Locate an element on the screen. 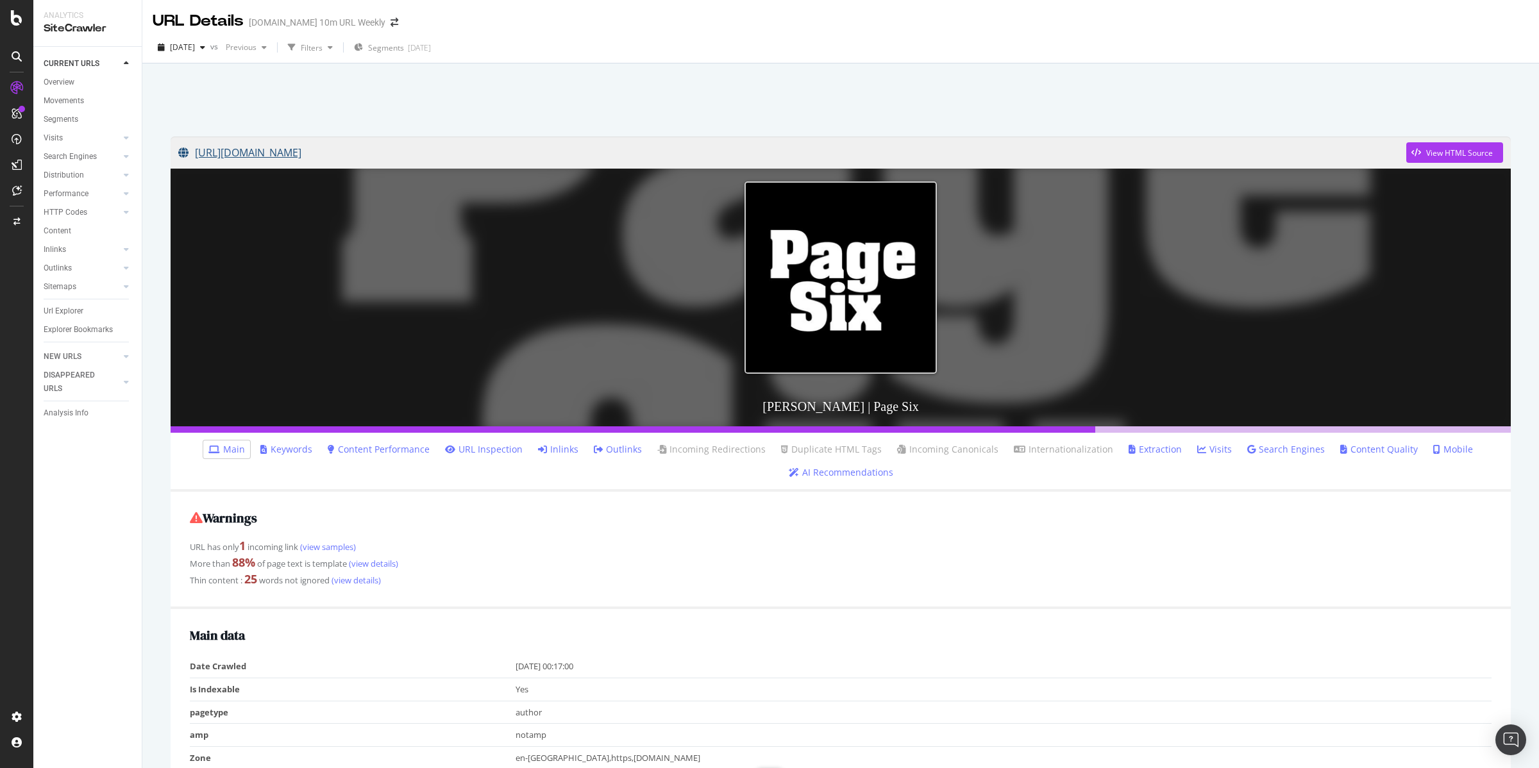  div: More than of page text is template is located at coordinates (841, 563).